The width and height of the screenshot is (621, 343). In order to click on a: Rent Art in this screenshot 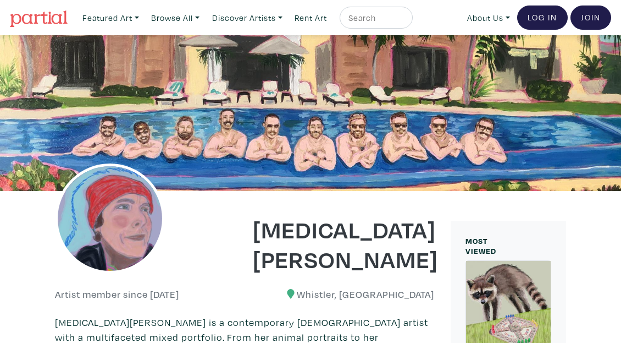, I will do `click(311, 18)`.